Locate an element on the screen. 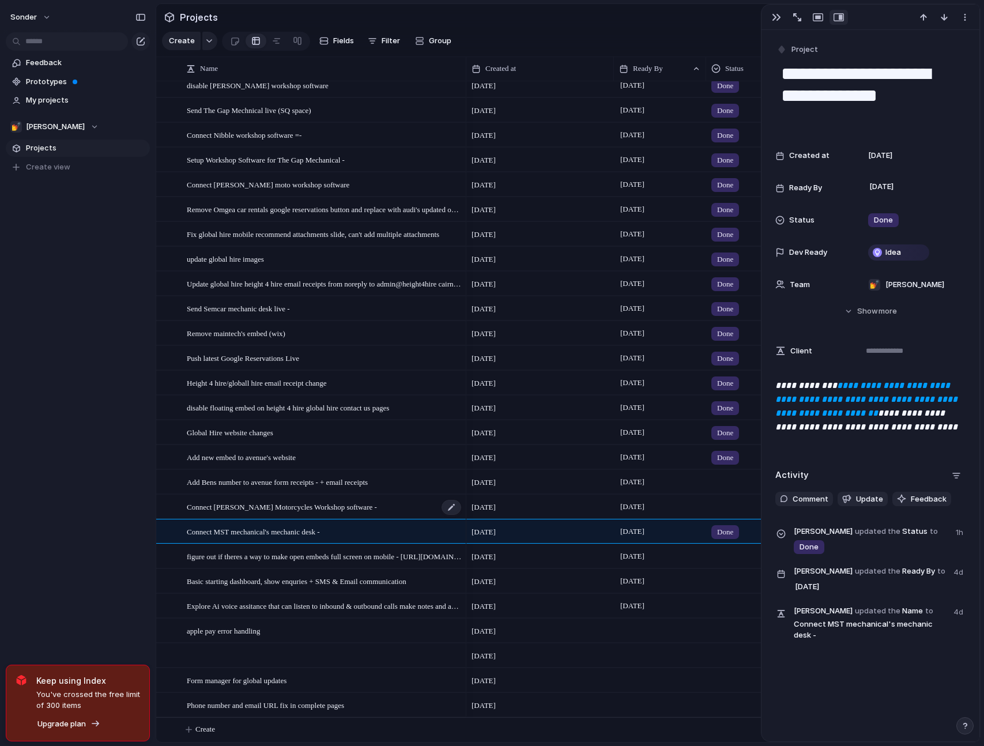  span: Team is located at coordinates (799, 285).